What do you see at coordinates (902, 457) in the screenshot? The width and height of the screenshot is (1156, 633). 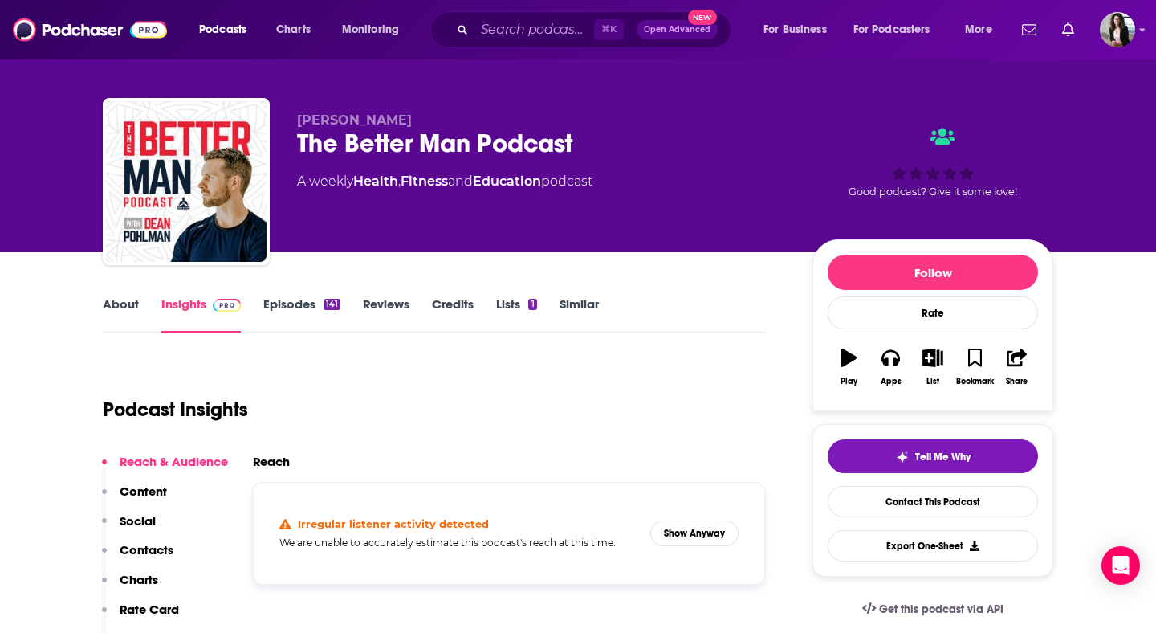 I see `img: tell me why sparkle` at bounding box center [902, 457].